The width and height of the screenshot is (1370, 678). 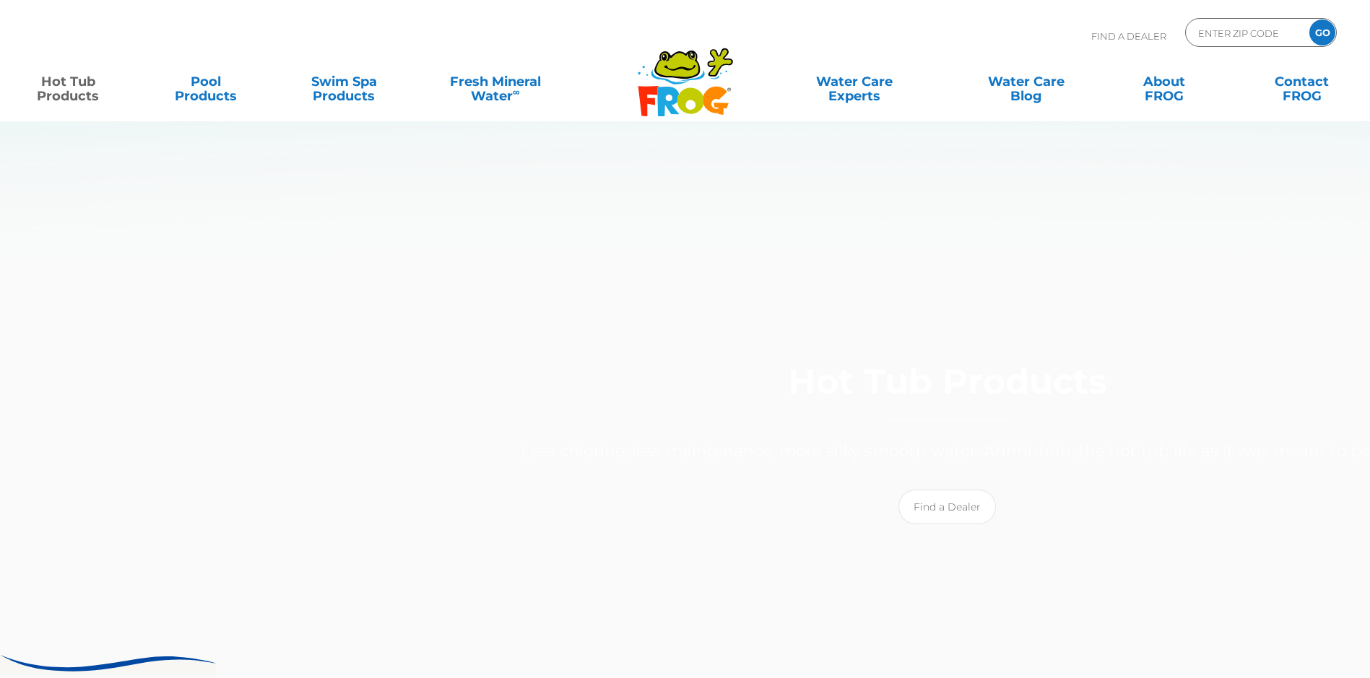 What do you see at coordinates (1322, 32) in the screenshot?
I see `input: GO` at bounding box center [1322, 32].